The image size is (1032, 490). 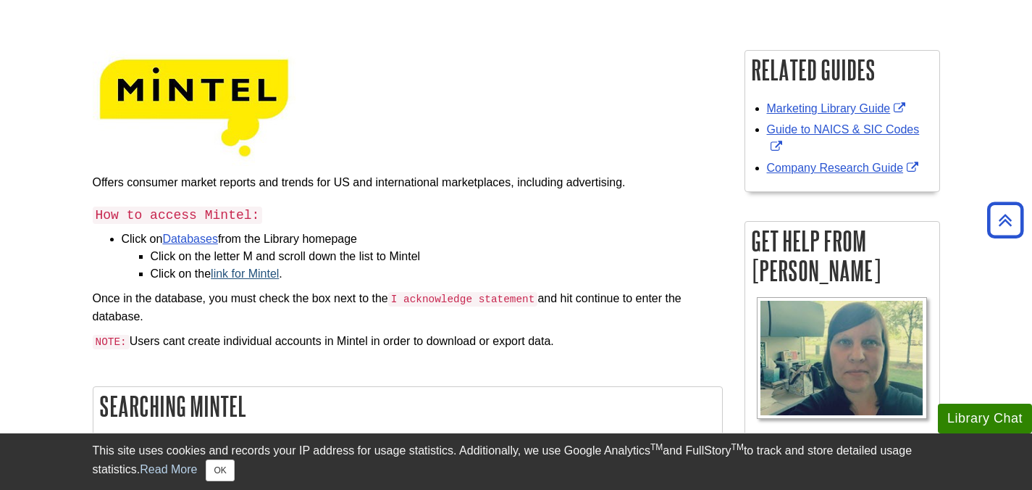 What do you see at coordinates (408, 406) in the screenshot?
I see `h2: Searching Mintel` at bounding box center [408, 406].